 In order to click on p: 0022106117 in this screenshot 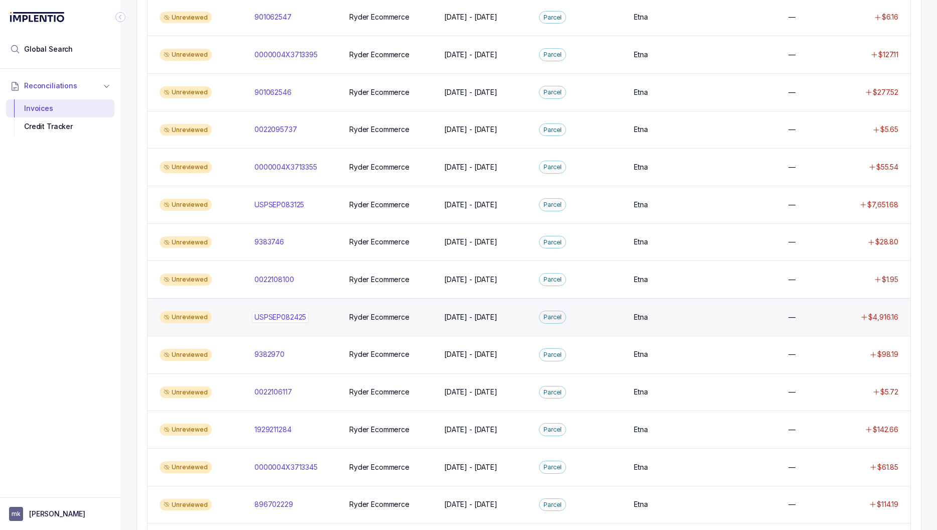, I will do `click(273, 392)`.